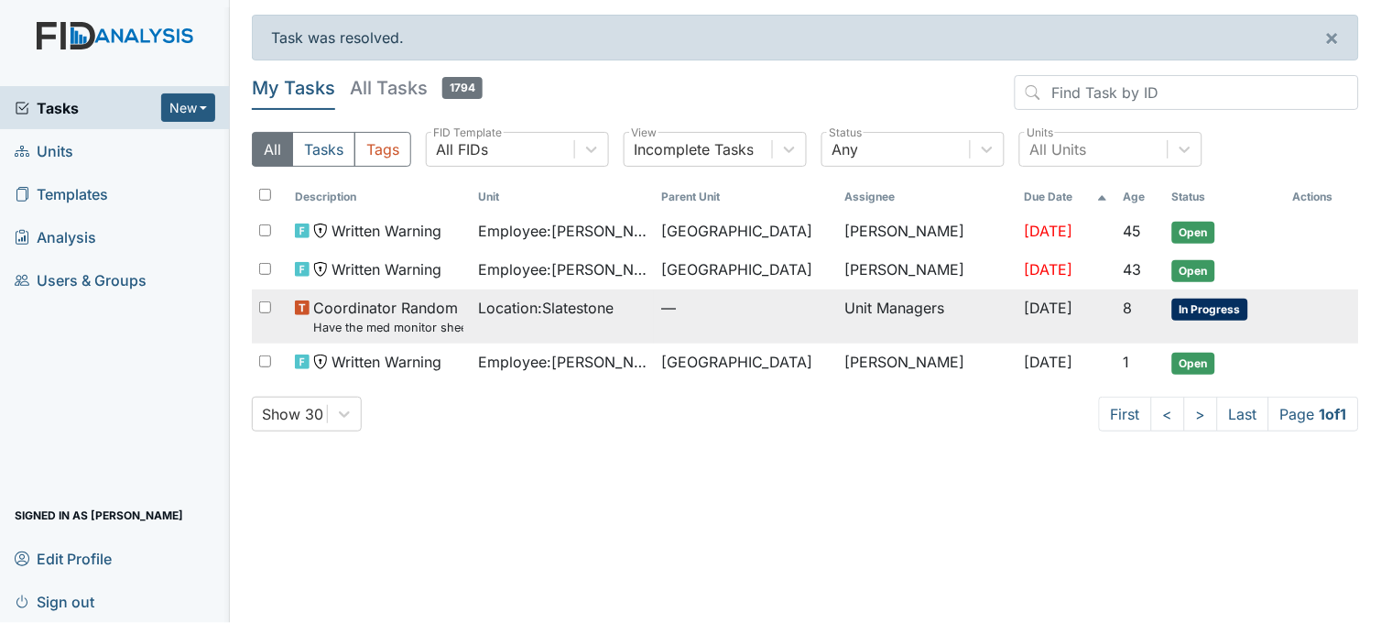 This screenshot has width=1381, height=623. Describe the element at coordinates (1132, 269) in the screenshot. I see `span: 43` at that location.